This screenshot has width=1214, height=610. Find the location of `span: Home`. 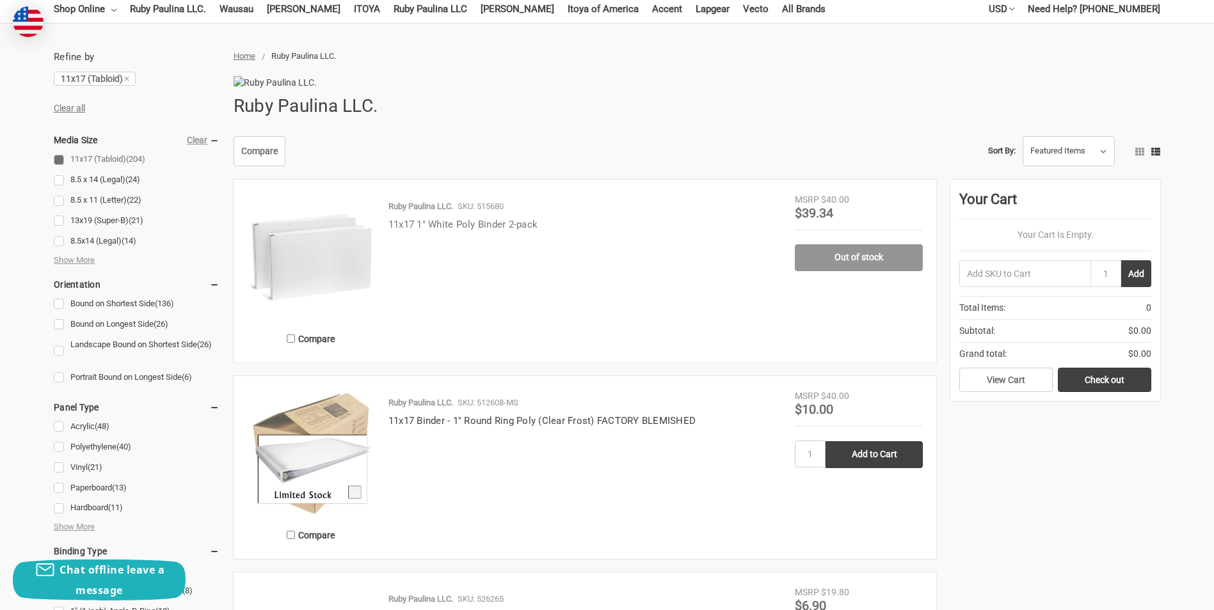

span: Home is located at coordinates (244, 56).